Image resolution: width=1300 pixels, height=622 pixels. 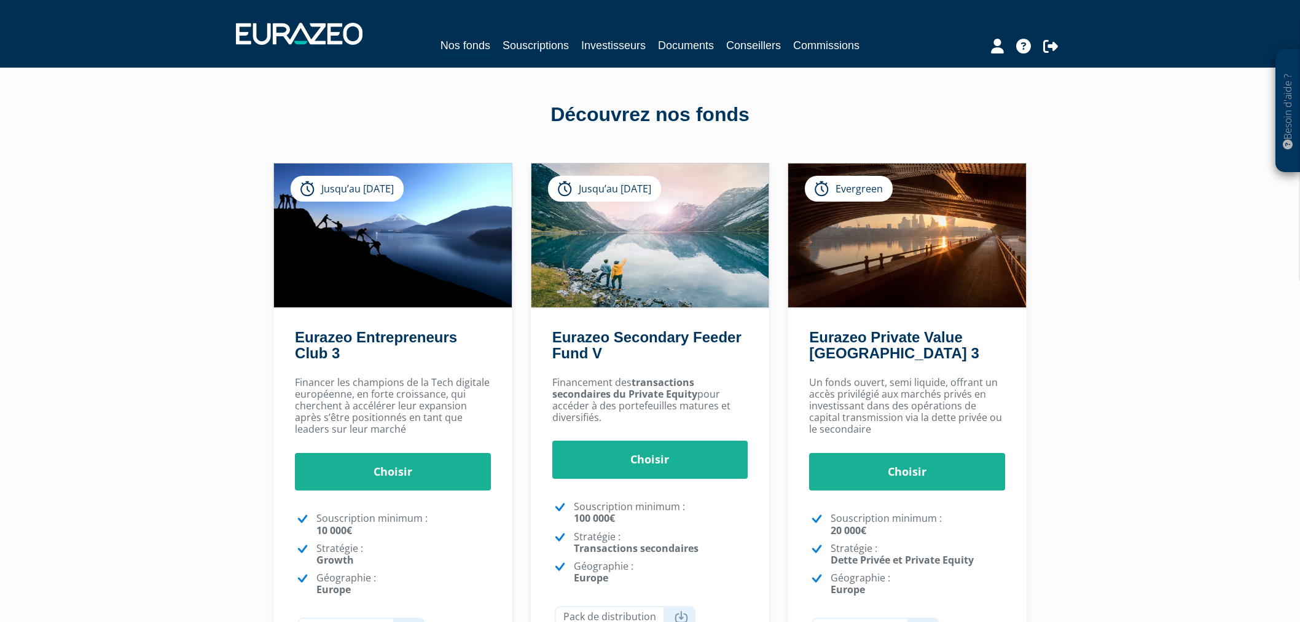 I want to click on img: Eurazeo Entrepreneurs Club 3, so click(x=393, y=235).